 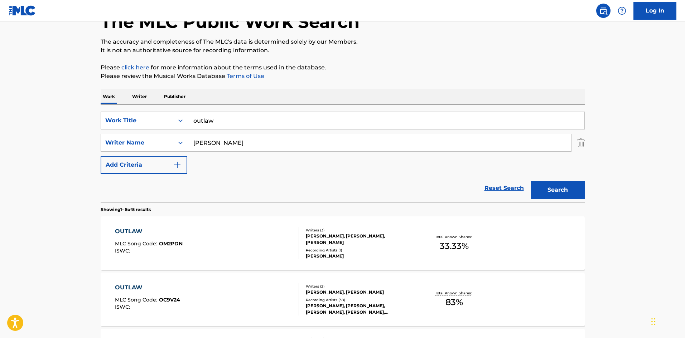 What do you see at coordinates (343, 42) in the screenshot?
I see `p: The accuracy and completeness of The MLC's data is determined solely by our Members.` at bounding box center [343, 42].